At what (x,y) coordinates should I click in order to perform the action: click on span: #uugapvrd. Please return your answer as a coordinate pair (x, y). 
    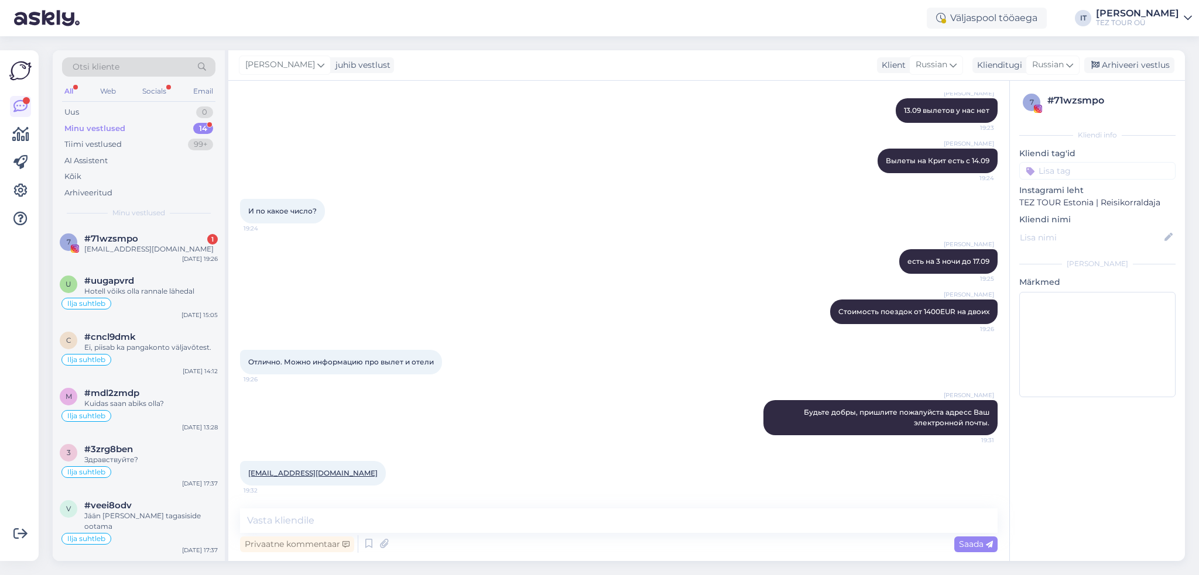
    Looking at the image, I should click on (109, 281).